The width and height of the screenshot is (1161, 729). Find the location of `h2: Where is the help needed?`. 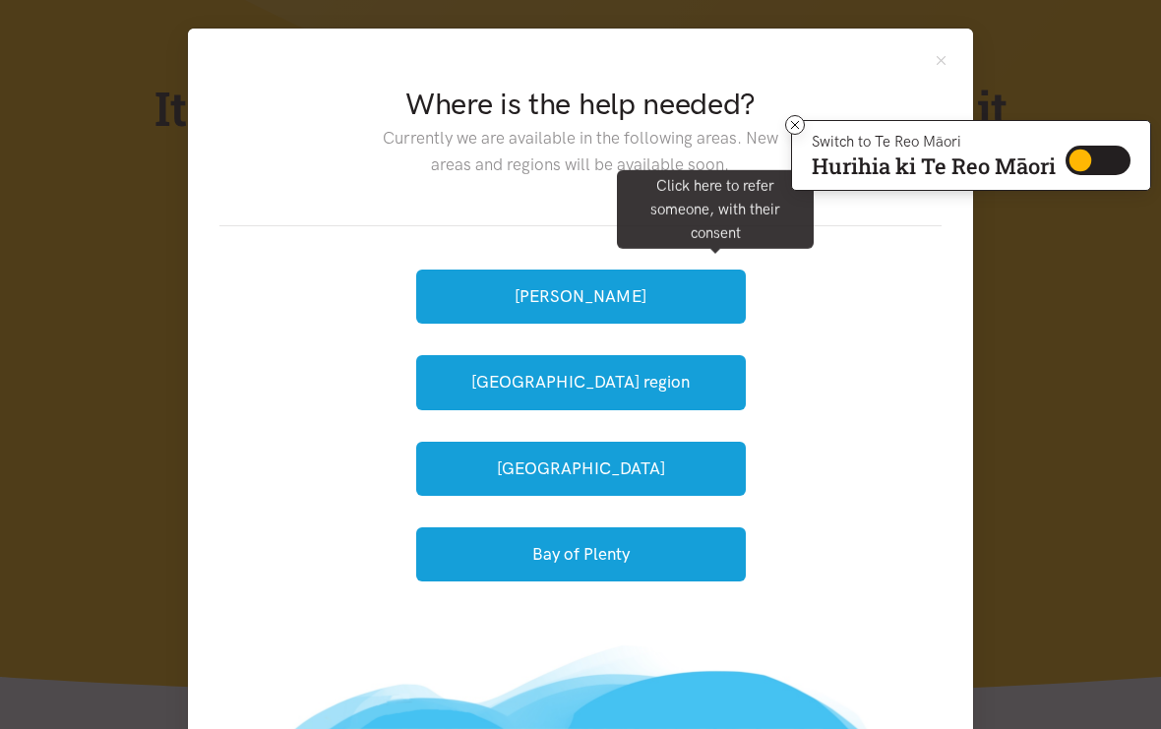

h2: Where is the help needed? is located at coordinates (580, 104).